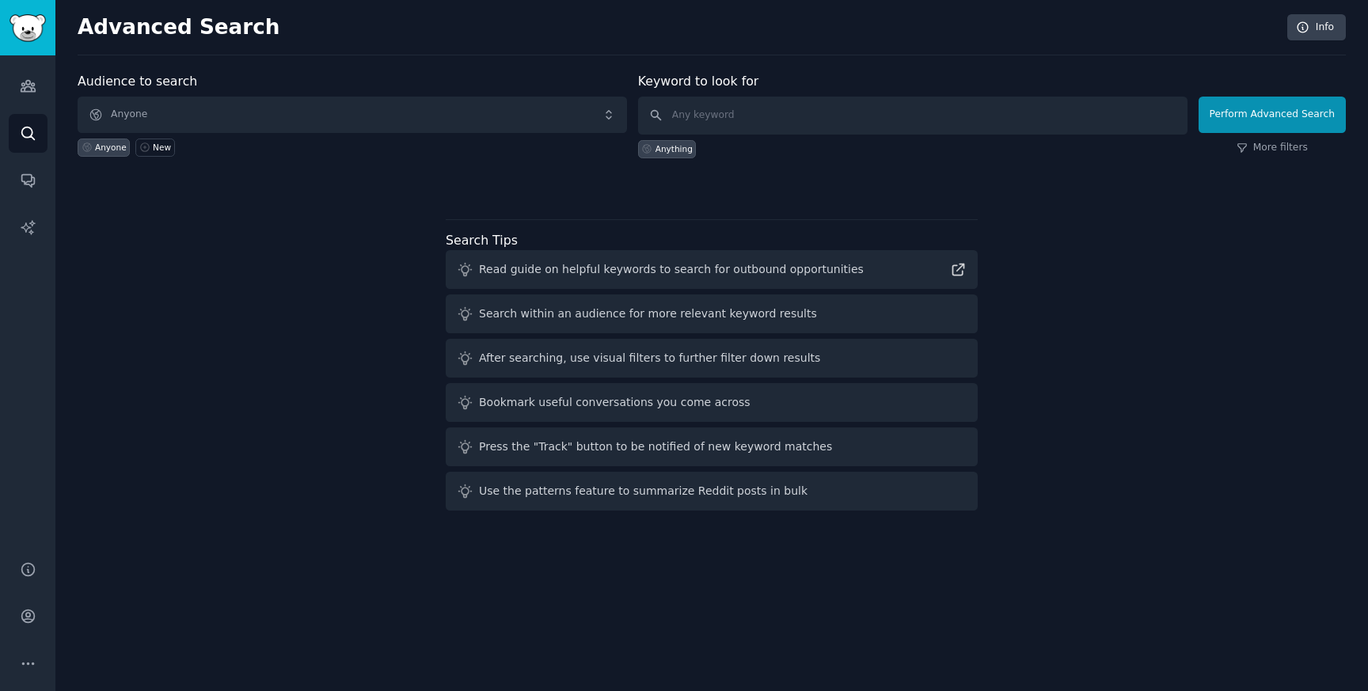 The width and height of the screenshot is (1368, 691). I want to click on button: Perform Advanced Search, so click(1272, 115).